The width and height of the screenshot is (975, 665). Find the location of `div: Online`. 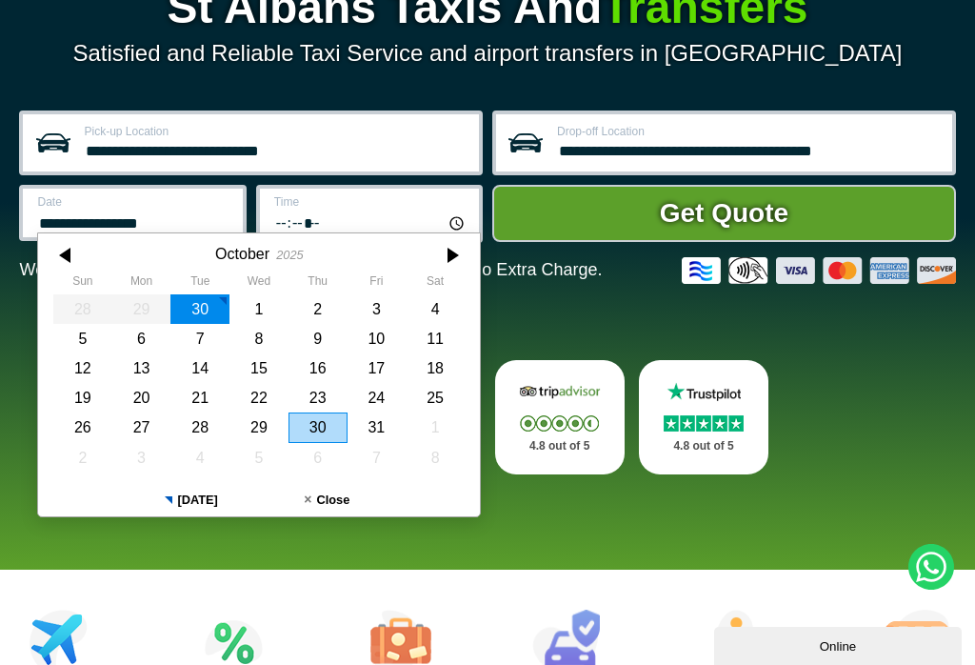

div: Online is located at coordinates (124, 23).